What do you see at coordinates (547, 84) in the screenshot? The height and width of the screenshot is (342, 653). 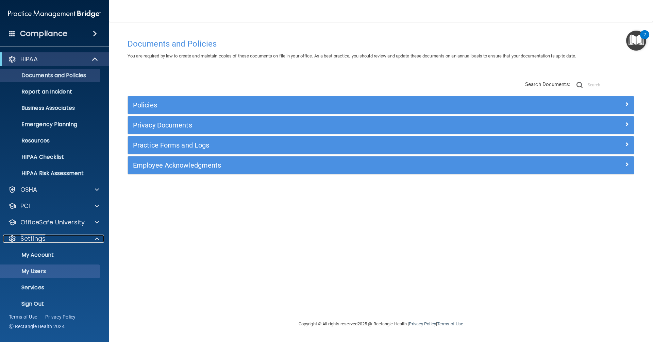 I see `span: Search Documents:` at bounding box center [547, 84].